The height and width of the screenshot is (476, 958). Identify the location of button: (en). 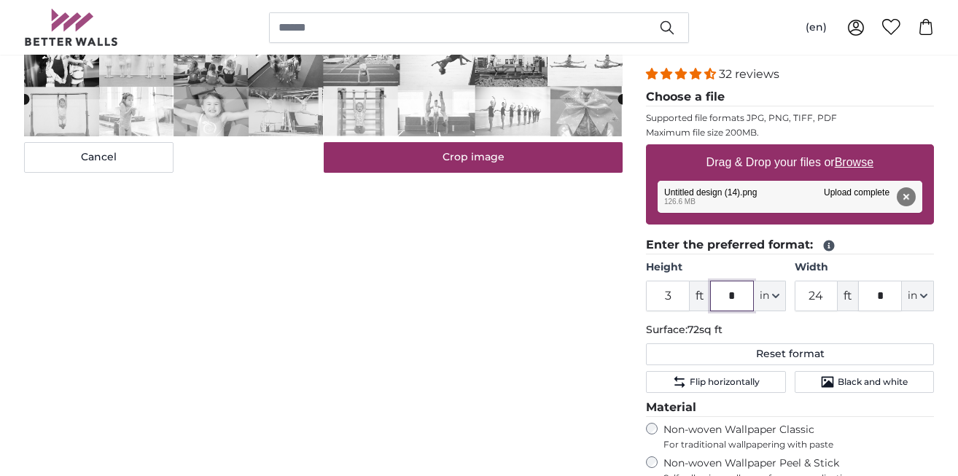
(816, 28).